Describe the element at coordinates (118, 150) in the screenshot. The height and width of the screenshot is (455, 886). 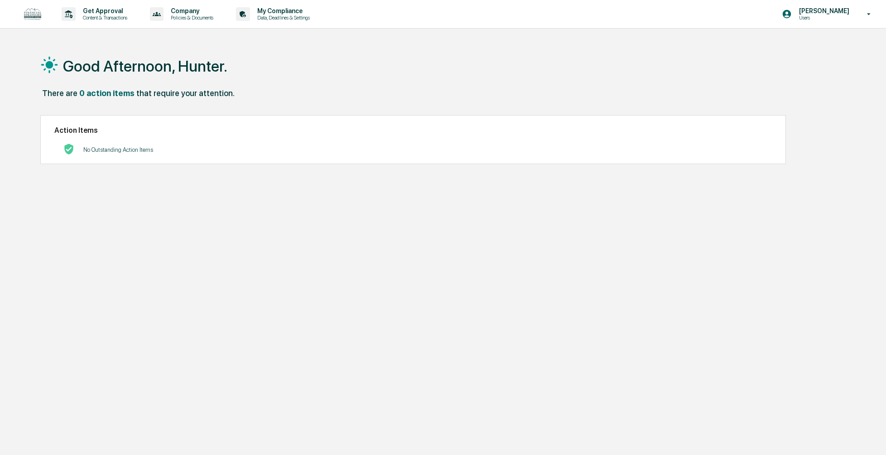
I see `p: No Outstanding Action Items` at that location.